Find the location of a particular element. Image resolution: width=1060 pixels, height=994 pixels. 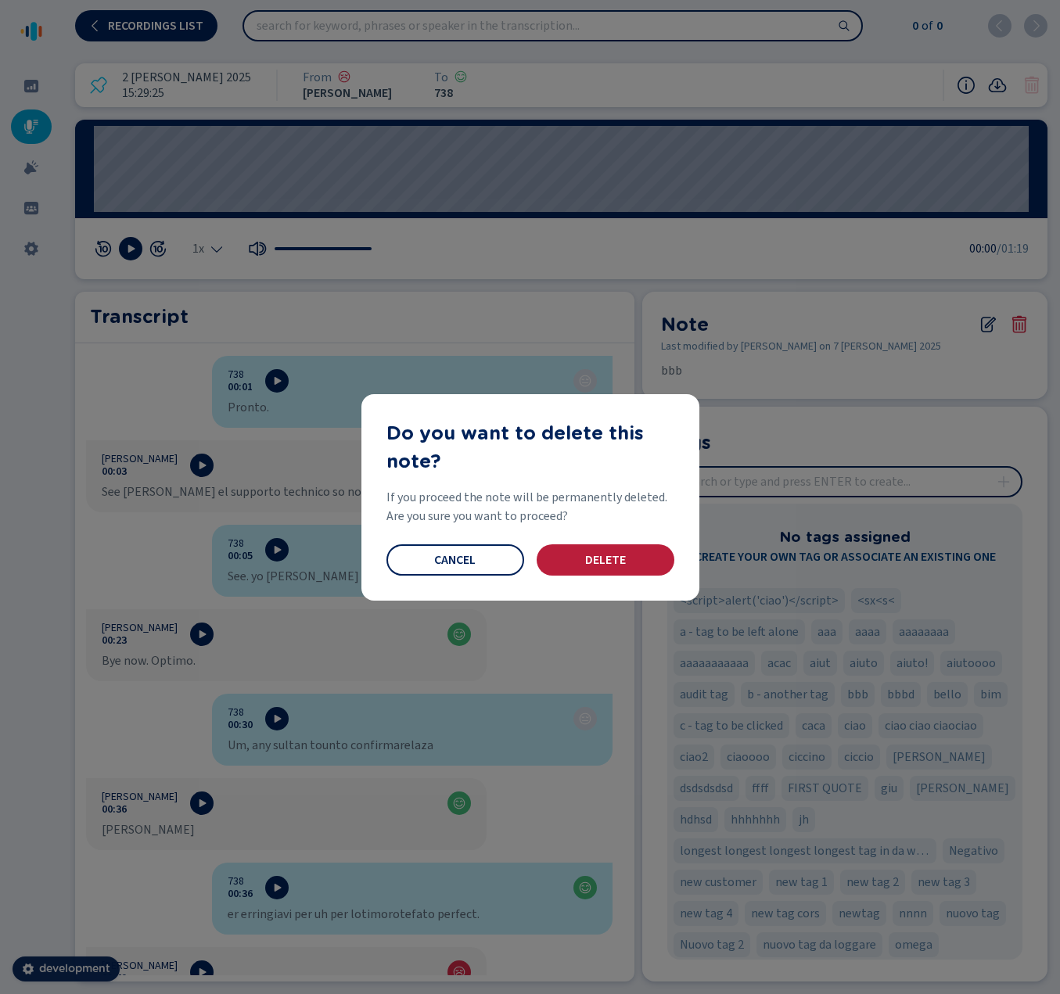

button: Delete is located at coordinates (605, 560).